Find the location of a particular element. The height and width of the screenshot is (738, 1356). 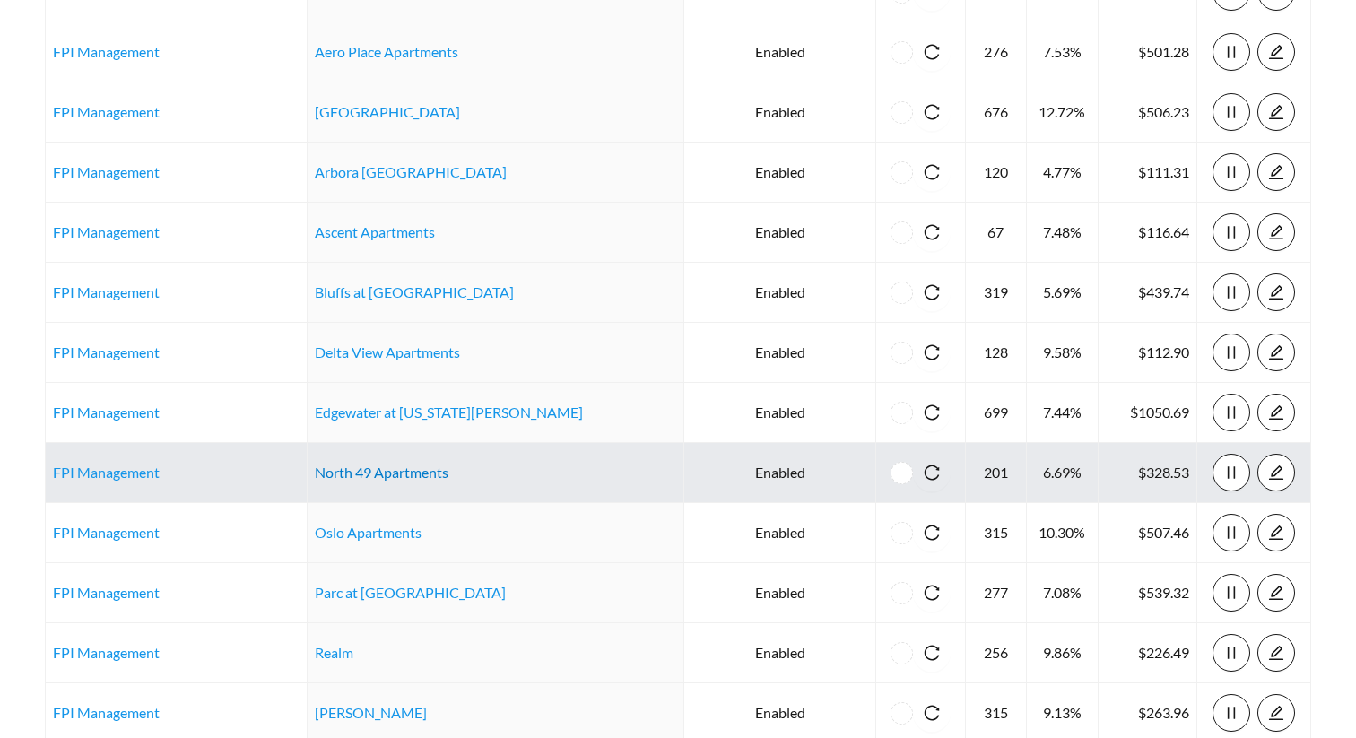

td: $539.32 is located at coordinates (1148, 593).